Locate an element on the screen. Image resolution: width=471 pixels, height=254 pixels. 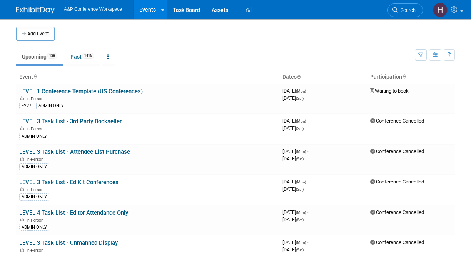
span: Waiting to book is located at coordinates (390, 91).